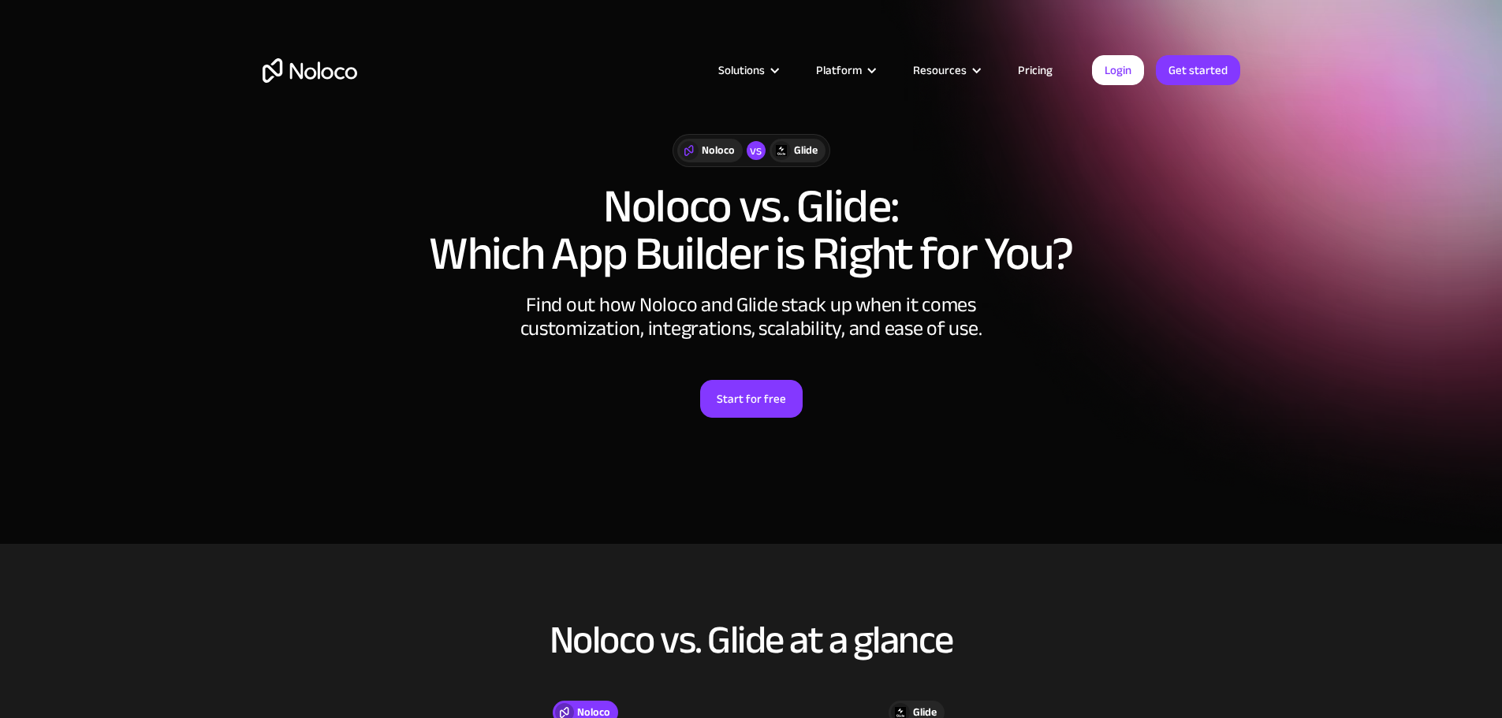 This screenshot has width=1502, height=718. What do you see at coordinates (806, 151) in the screenshot?
I see `div: Glide` at bounding box center [806, 151].